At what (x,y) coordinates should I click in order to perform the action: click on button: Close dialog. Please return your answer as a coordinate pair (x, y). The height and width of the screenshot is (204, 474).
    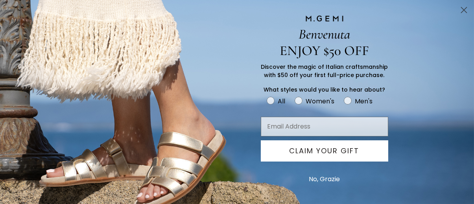
    Looking at the image, I should click on (464, 10).